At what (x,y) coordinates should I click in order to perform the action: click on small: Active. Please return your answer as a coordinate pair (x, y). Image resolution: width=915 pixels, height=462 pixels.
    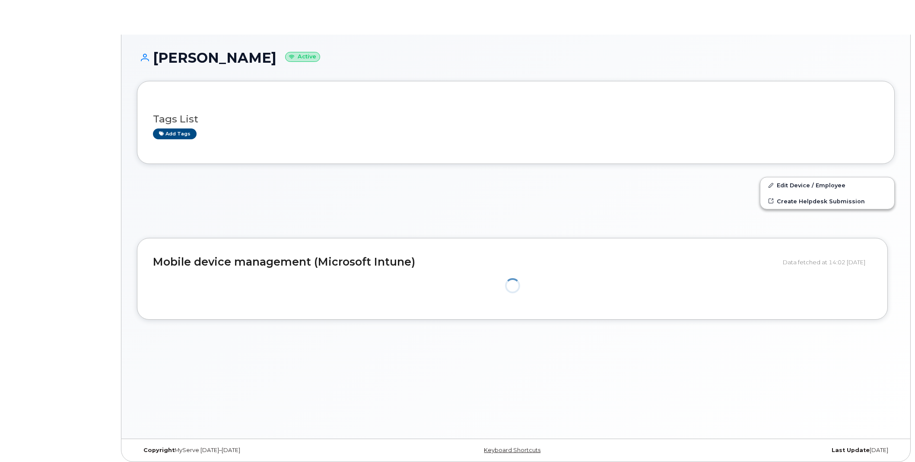
    Looking at the image, I should click on (303, 57).